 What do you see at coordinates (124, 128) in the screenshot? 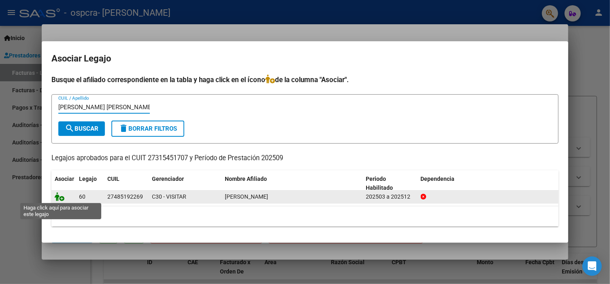
I see `mat-icon: delete` at bounding box center [124, 128].